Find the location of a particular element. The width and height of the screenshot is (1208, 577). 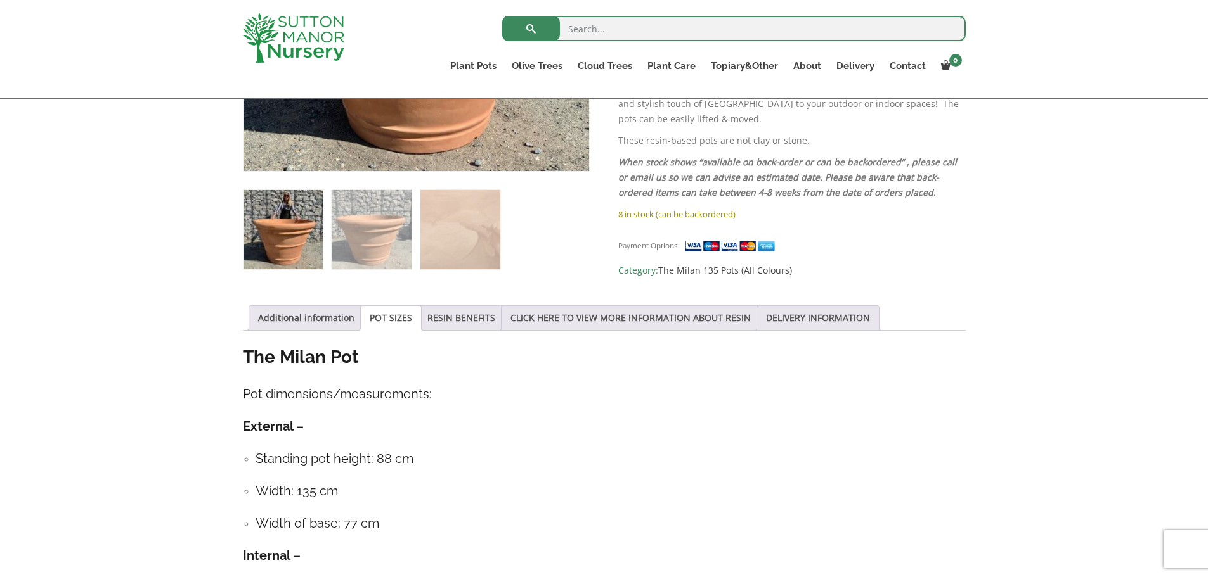

img: The Milan Pot 135 Colour Terracotta - Image 3 is located at coordinates (460, 229).